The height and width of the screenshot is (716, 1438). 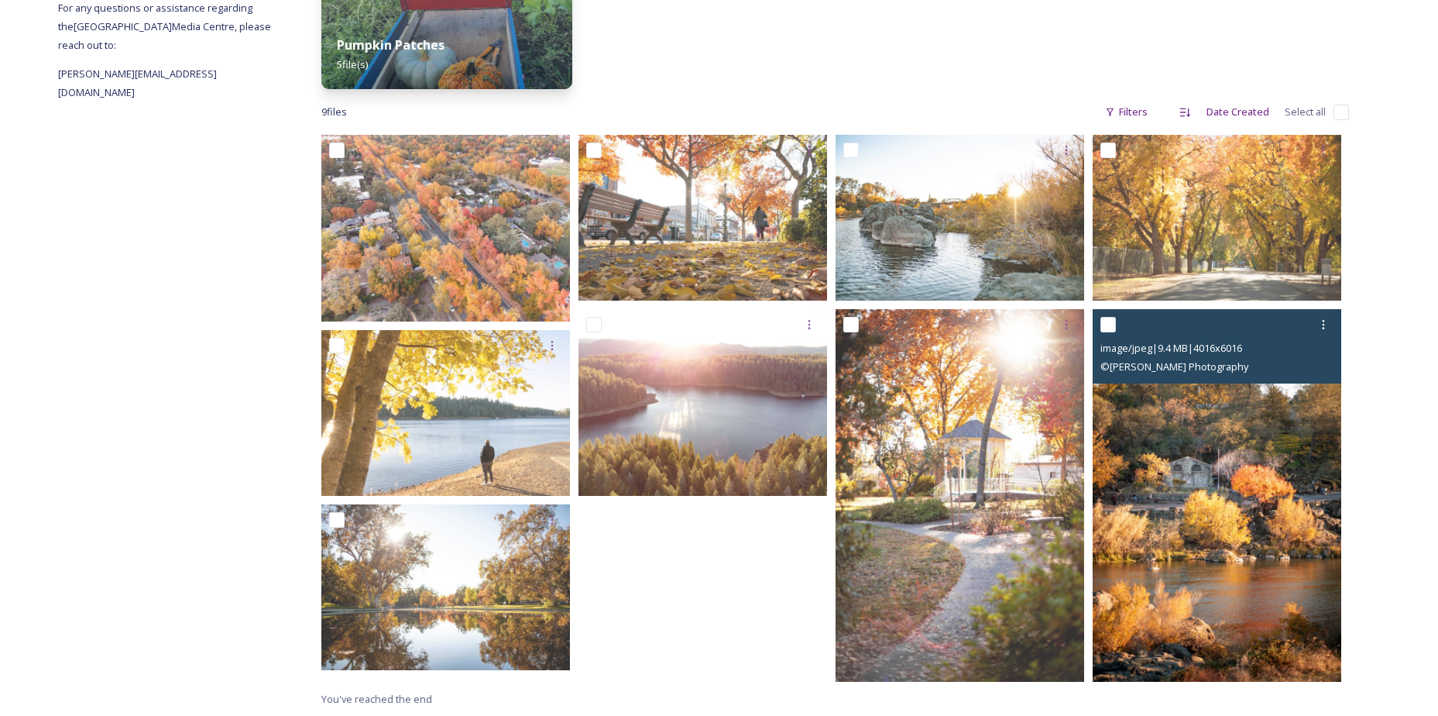 I want to click on div: Date Created, so click(x=1238, y=112).